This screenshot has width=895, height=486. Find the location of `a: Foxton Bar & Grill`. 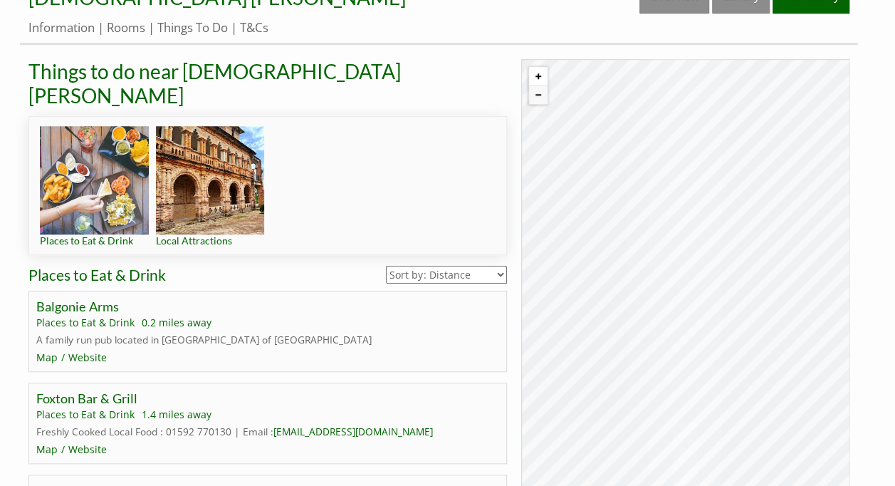

a: Foxton Bar & Grill is located at coordinates (87, 398).